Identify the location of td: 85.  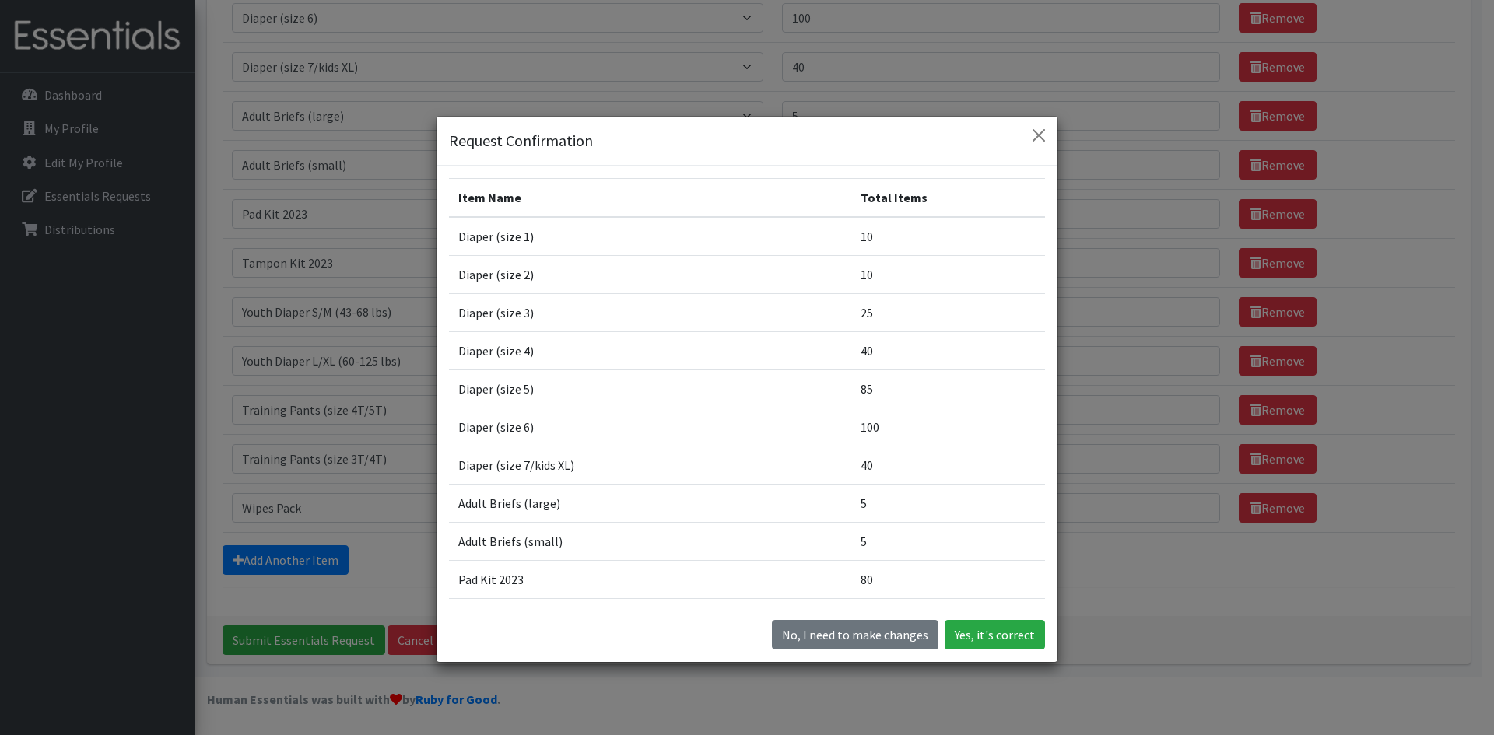
(948, 389).